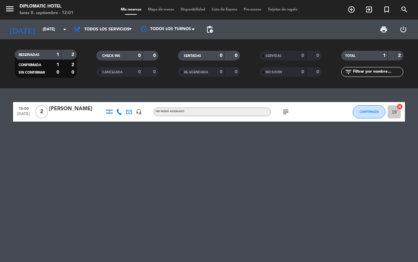 Image resolution: width=418 pixels, height=262 pixels. I want to click on span: Tarjetas de regalo, so click(282, 9).